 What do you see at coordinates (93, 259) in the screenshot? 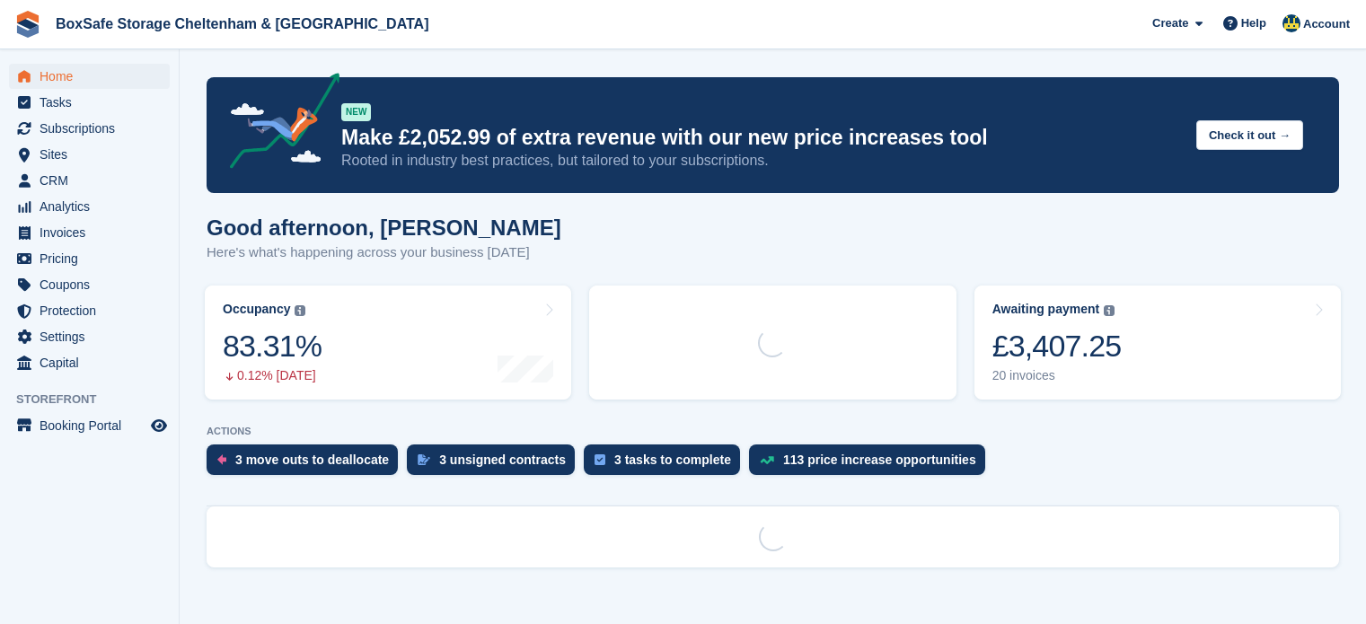
I see `span: Pricing` at bounding box center [93, 259].